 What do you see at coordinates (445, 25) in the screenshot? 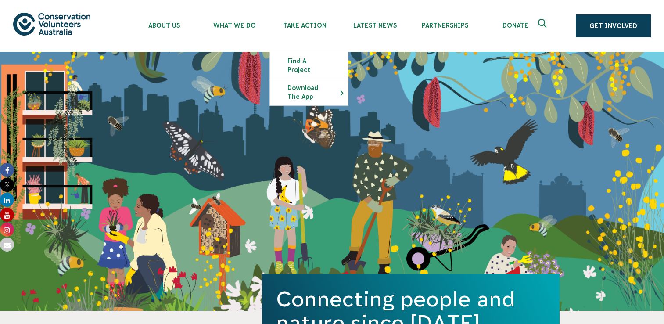
I see `span: Partnerships` at bounding box center [445, 25].